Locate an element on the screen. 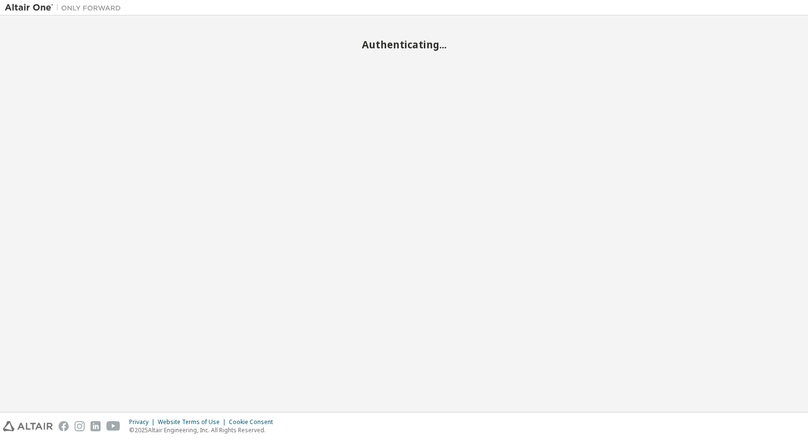 This screenshot has height=440, width=808. img: linkedin.svg is located at coordinates (95, 426).